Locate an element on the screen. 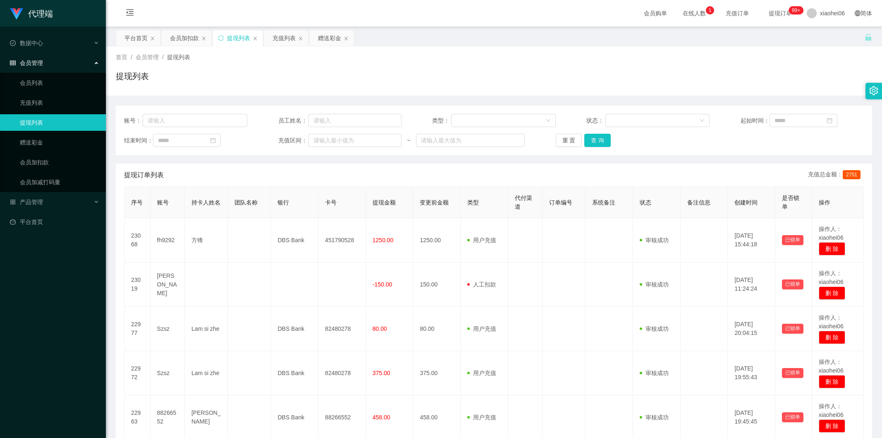  i: 图标: appstore-o is located at coordinates (13, 202).